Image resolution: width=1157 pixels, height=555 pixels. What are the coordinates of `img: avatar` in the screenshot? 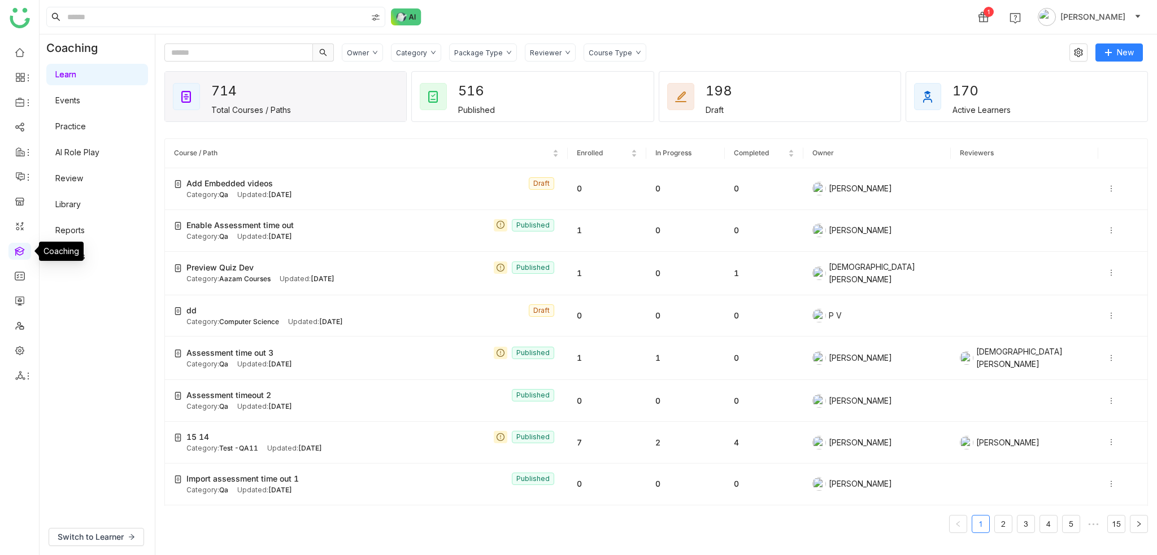 It's located at (1047, 17).